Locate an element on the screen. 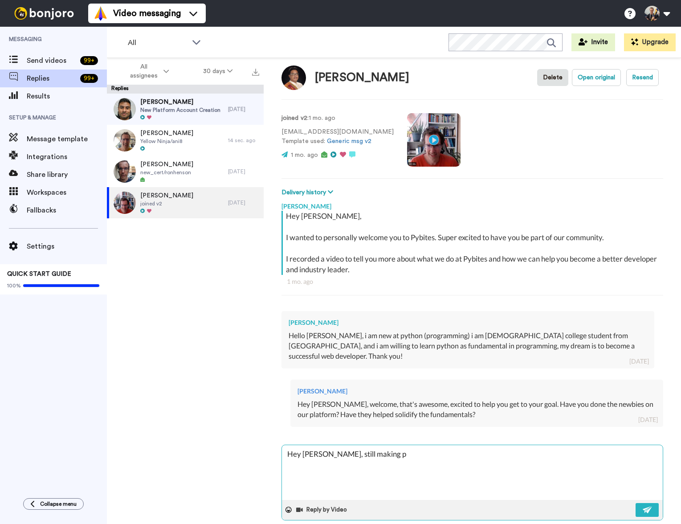 Image resolution: width=681 pixels, height=524 pixels. img: send-white.svg is located at coordinates (647, 509).